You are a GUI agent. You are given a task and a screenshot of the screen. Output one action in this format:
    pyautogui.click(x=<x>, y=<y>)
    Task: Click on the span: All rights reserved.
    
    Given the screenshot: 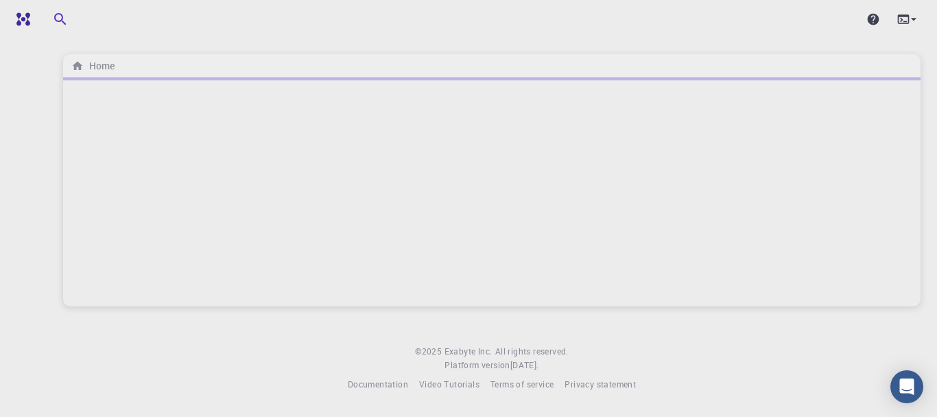 What is the action you would take?
    pyautogui.click(x=532, y=351)
    